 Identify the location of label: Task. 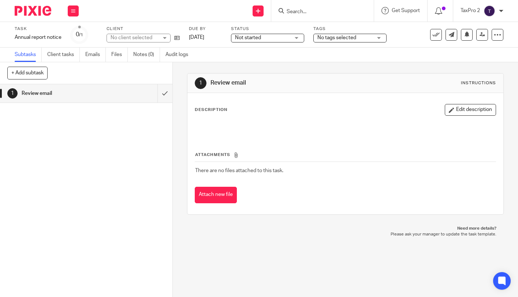
(38, 29).